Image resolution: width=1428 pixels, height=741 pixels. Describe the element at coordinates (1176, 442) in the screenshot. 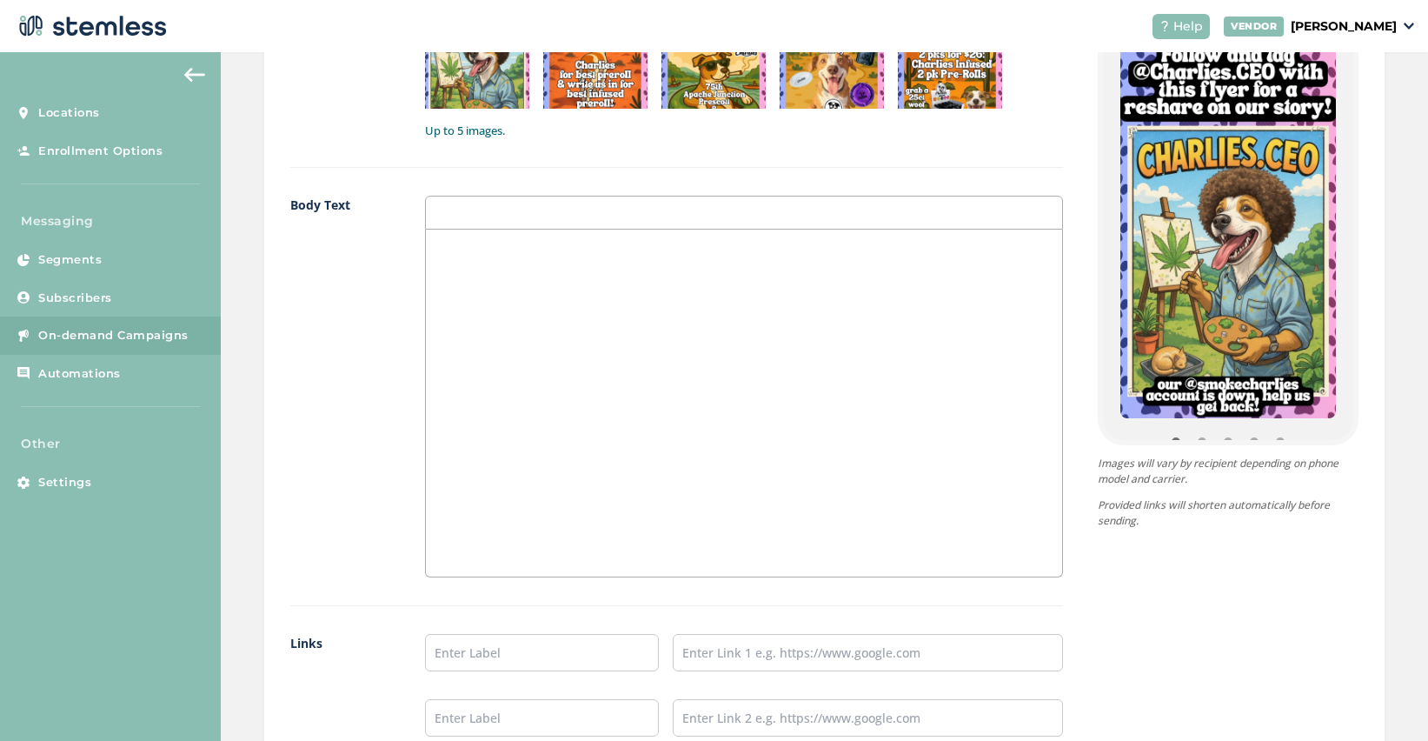

I see `button: Item 0` at that location.